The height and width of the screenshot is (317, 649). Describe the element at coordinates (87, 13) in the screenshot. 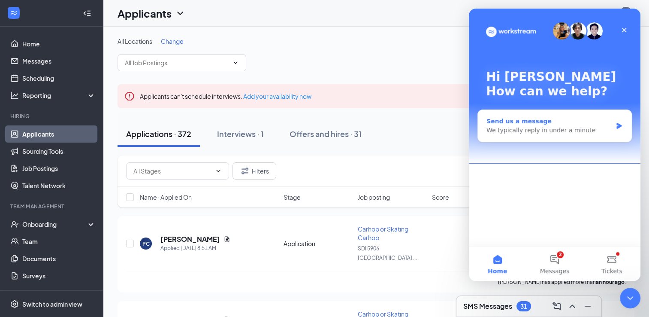

I see `svg: Collapse` at that location.